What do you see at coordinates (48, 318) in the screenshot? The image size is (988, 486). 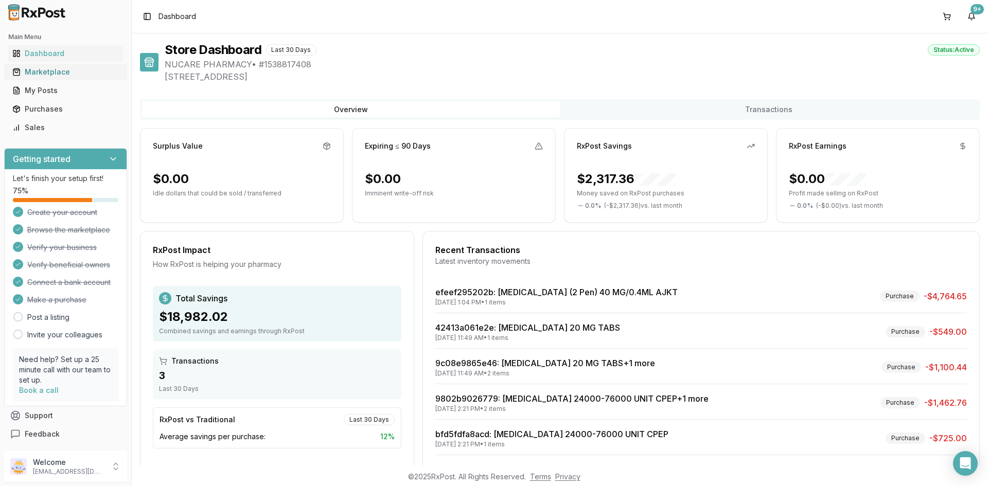 I see `a: Post a listing` at bounding box center [48, 318].